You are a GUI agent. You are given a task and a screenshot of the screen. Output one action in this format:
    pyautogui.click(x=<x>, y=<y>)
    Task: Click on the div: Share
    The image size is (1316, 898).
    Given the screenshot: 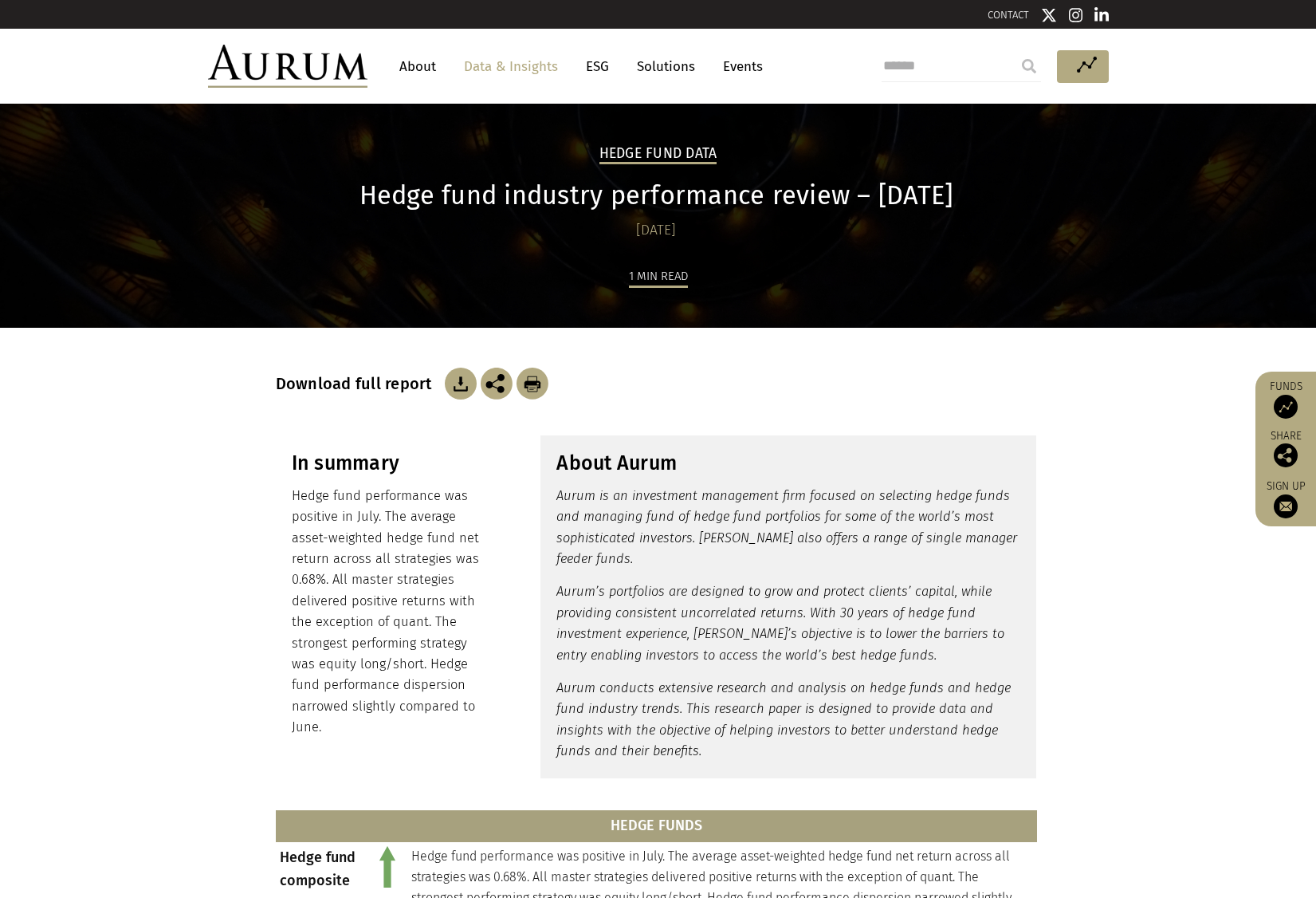 What is the action you would take?
    pyautogui.click(x=1285, y=449)
    